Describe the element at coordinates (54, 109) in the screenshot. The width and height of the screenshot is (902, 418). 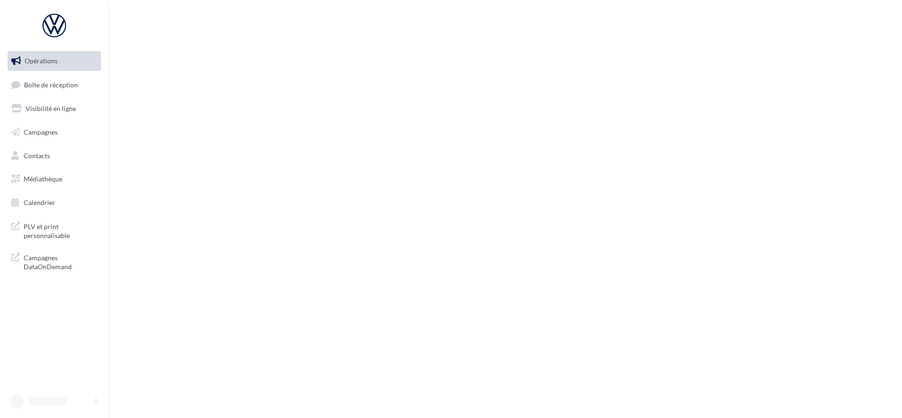
I see `a: Visibilité en ligne` at that location.